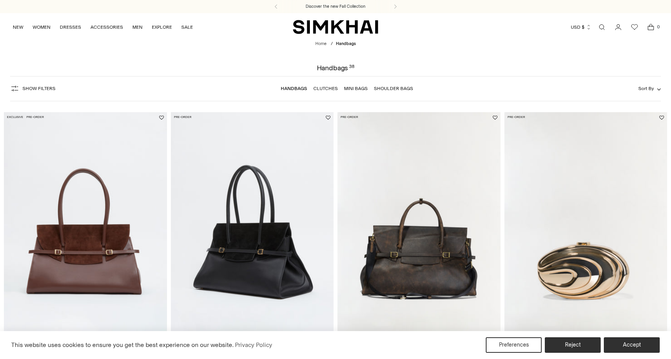  I want to click on a: Open search modal, so click(602, 27).